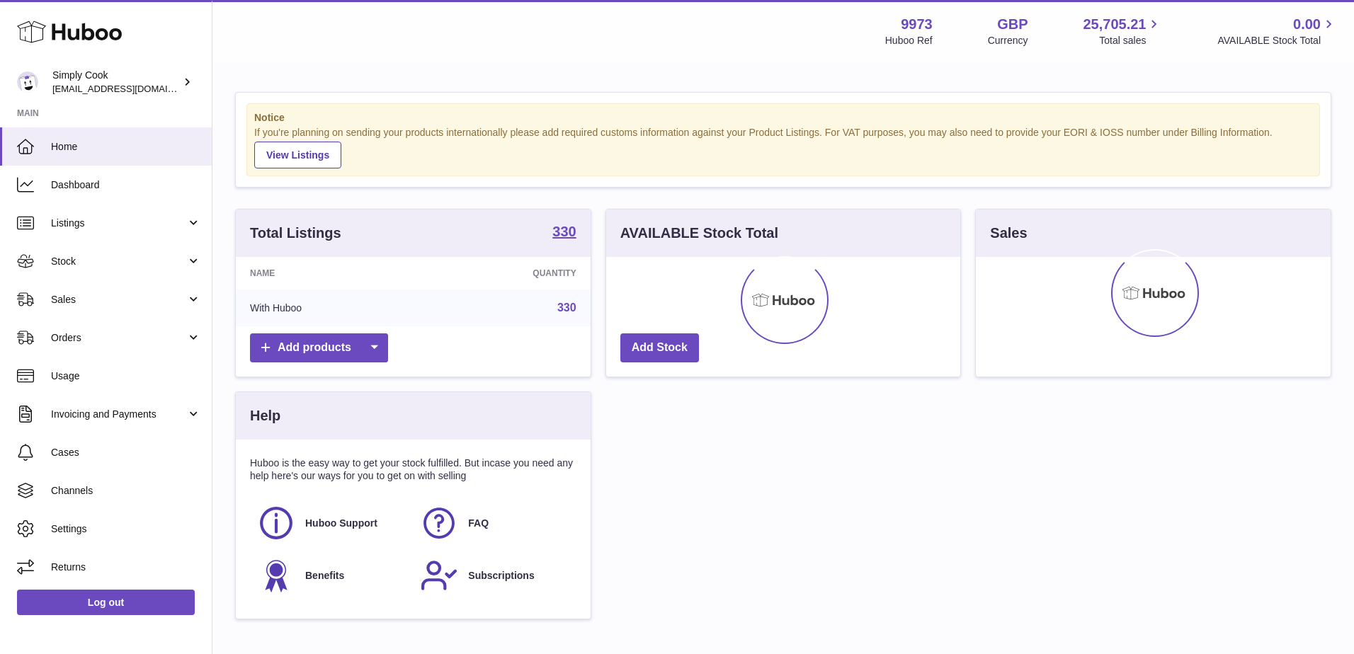 The width and height of the screenshot is (1354, 654). Describe the element at coordinates (28, 82) in the screenshot. I see `img: internalAdmin-9973@internal.huboo.com` at that location.